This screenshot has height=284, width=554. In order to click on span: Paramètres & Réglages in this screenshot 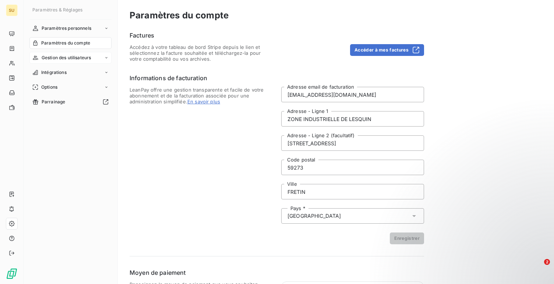, I will do `click(57, 10)`.